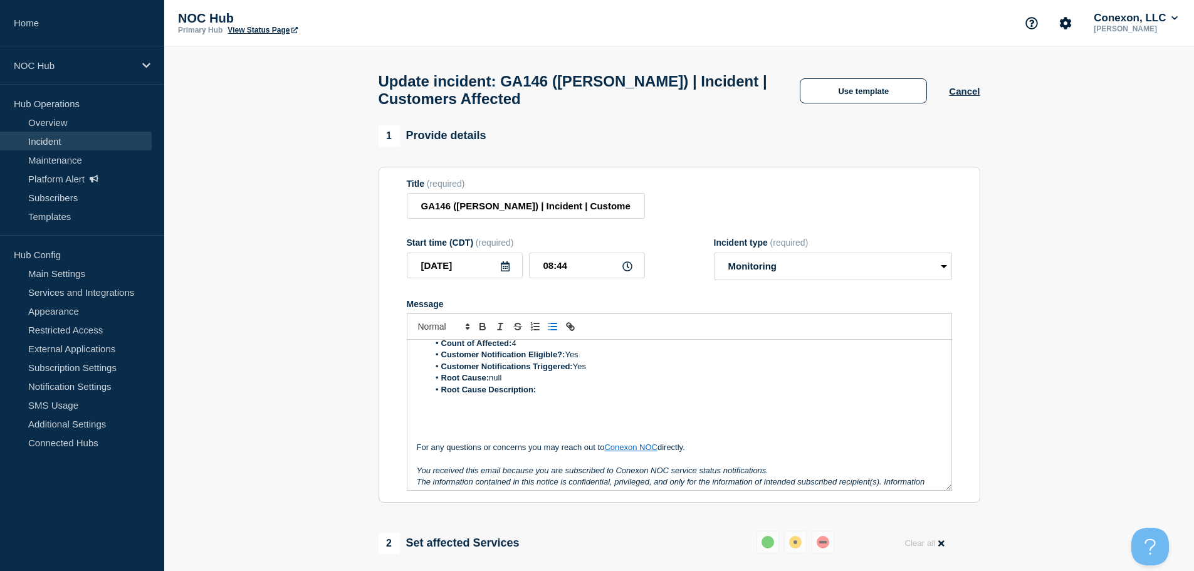  Describe the element at coordinates (1031, 23) in the screenshot. I see `button: Support` at that location.